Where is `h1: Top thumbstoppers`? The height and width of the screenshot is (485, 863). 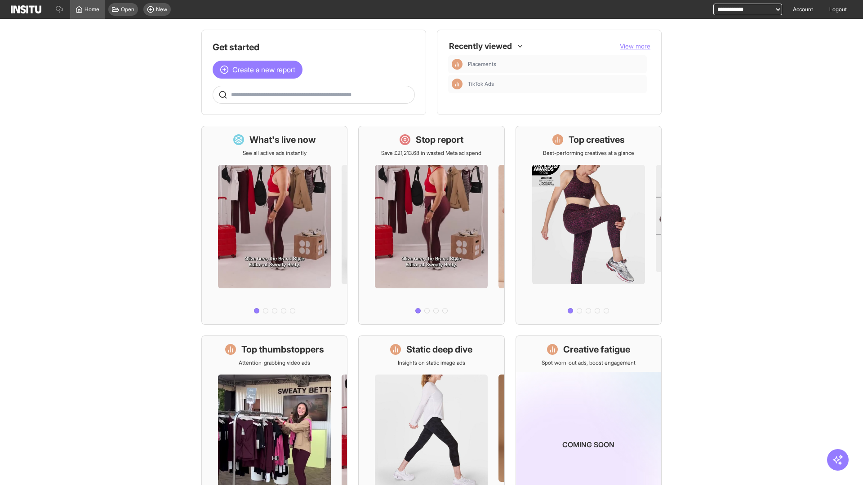 h1: Top thumbstoppers is located at coordinates (283, 350).